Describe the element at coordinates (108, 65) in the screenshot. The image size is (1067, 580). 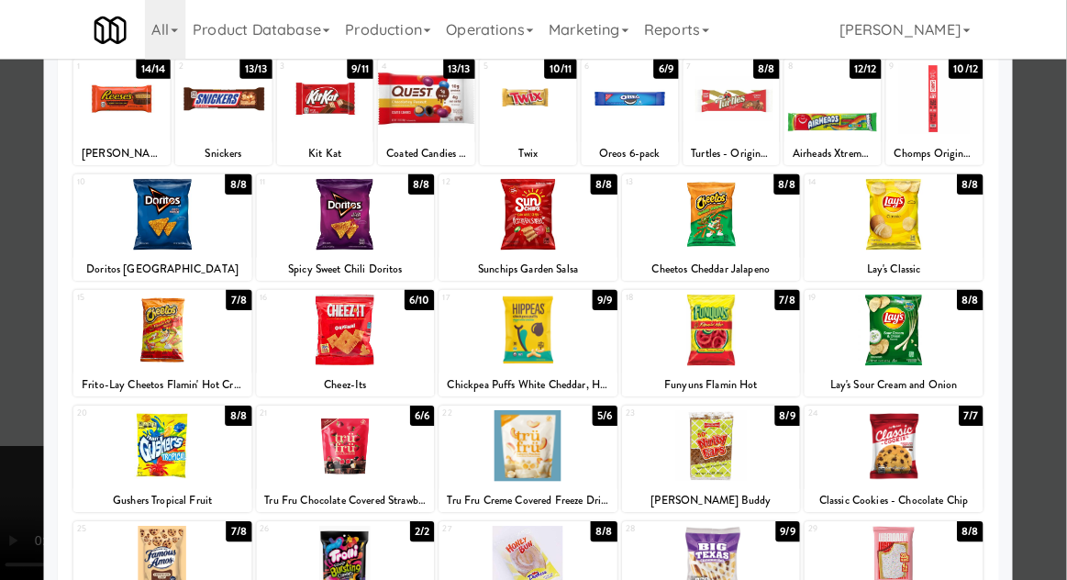
I see `div: 1` at that location.